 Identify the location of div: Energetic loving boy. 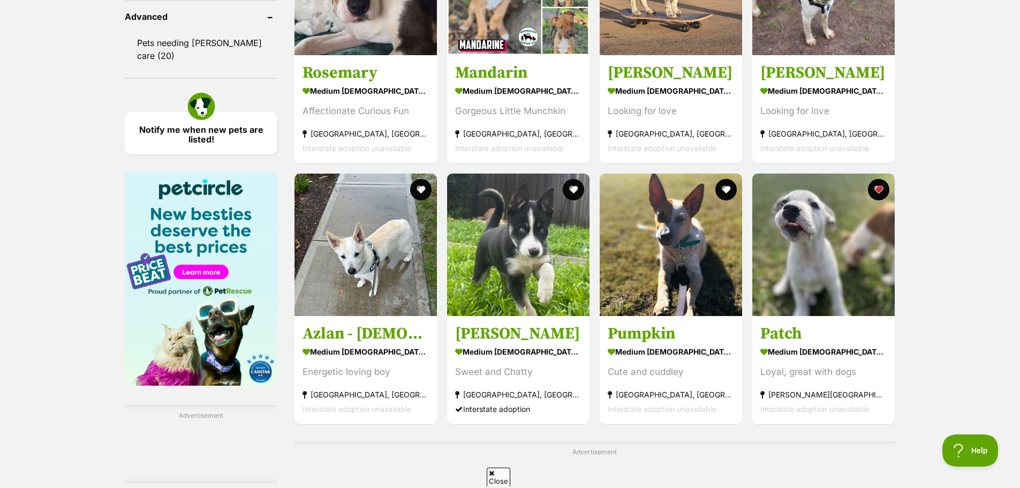
(366, 372).